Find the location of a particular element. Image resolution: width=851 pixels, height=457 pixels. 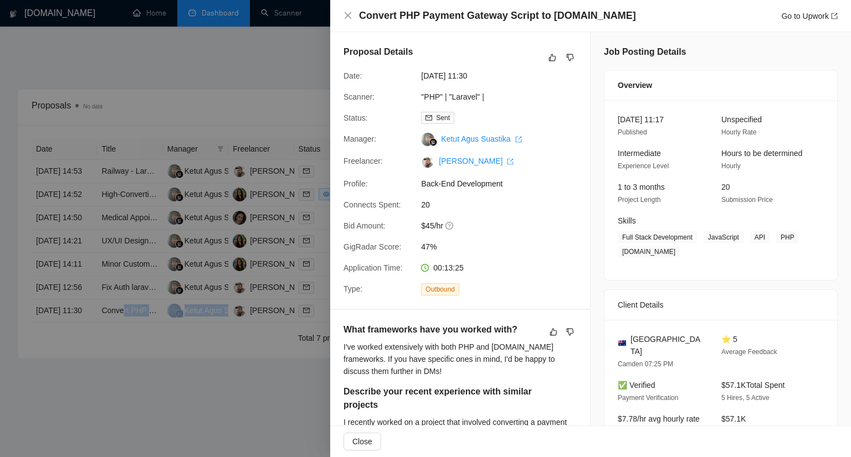

span: Published is located at coordinates (632, 132).